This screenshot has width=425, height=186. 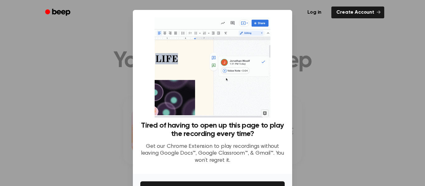 What do you see at coordinates (58, 12) in the screenshot?
I see `a: Beep` at bounding box center [58, 12].